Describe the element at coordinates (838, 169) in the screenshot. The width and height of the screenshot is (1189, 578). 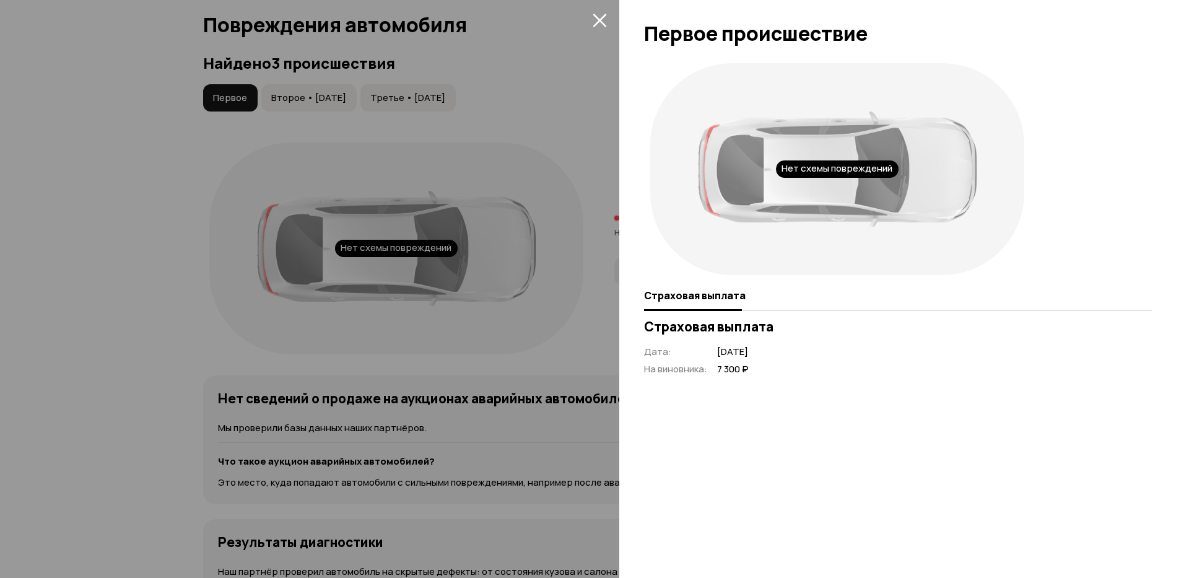
I see `div: Нет схемы повреждений` at that location.